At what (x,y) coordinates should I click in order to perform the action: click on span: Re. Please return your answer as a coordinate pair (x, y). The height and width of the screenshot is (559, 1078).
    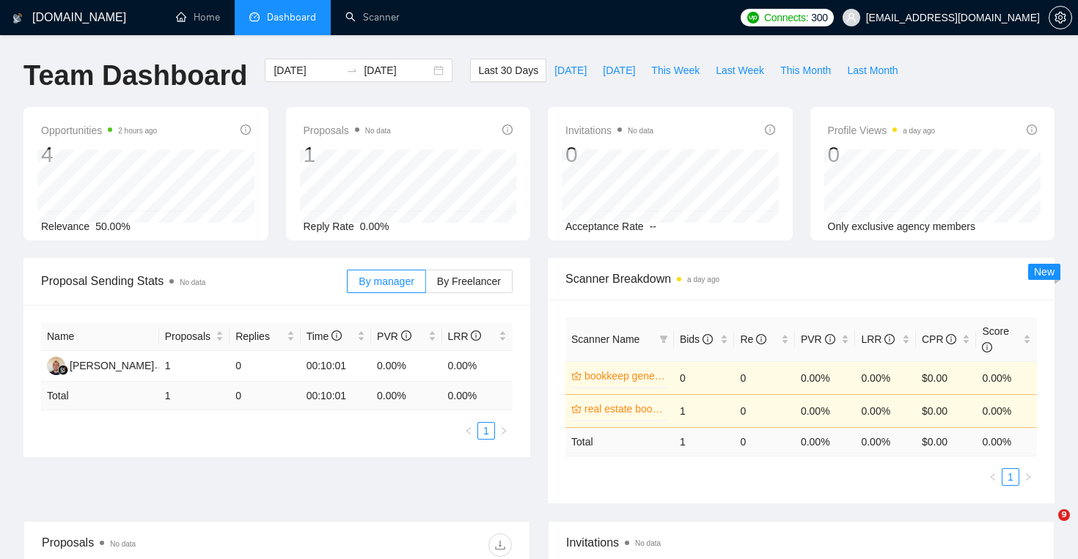
    Looking at the image, I should click on (753, 339).